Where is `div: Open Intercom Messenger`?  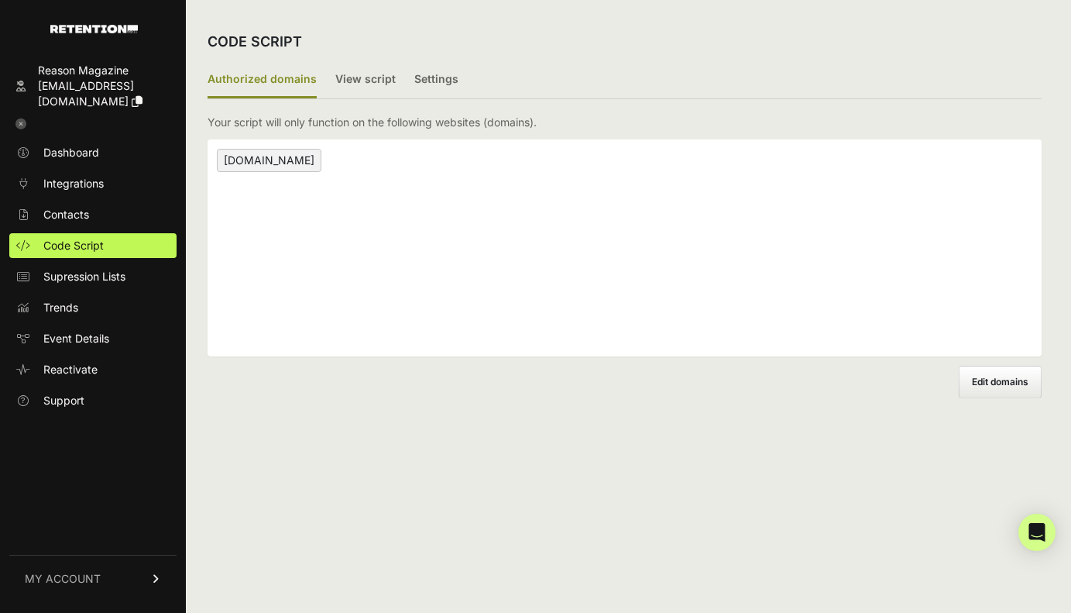
div: Open Intercom Messenger is located at coordinates (1037, 532).